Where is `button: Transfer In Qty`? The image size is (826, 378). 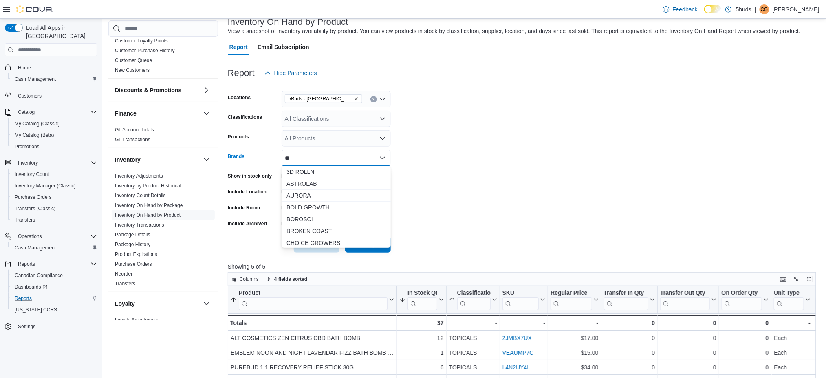
button: Transfer In Qty is located at coordinates (629, 299).